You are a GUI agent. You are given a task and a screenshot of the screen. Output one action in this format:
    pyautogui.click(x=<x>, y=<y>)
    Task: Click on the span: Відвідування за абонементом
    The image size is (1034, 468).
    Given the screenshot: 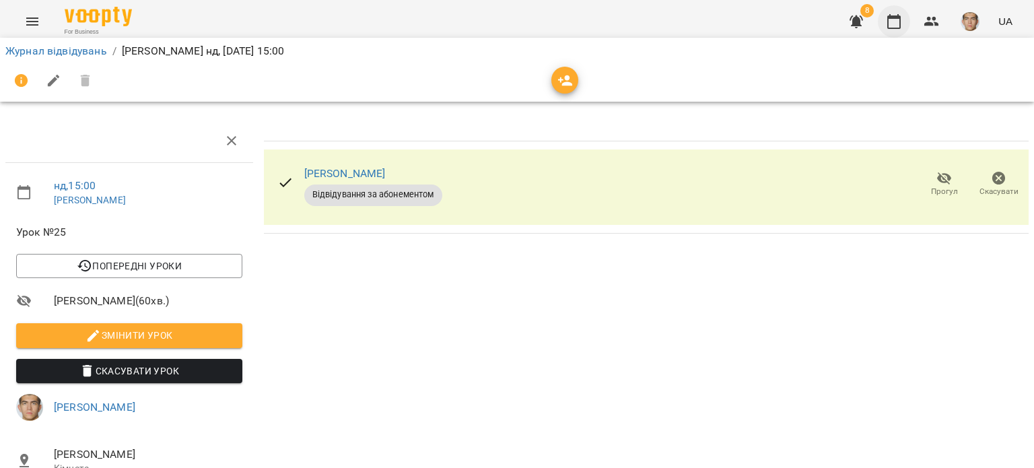 What is the action you would take?
    pyautogui.click(x=373, y=195)
    